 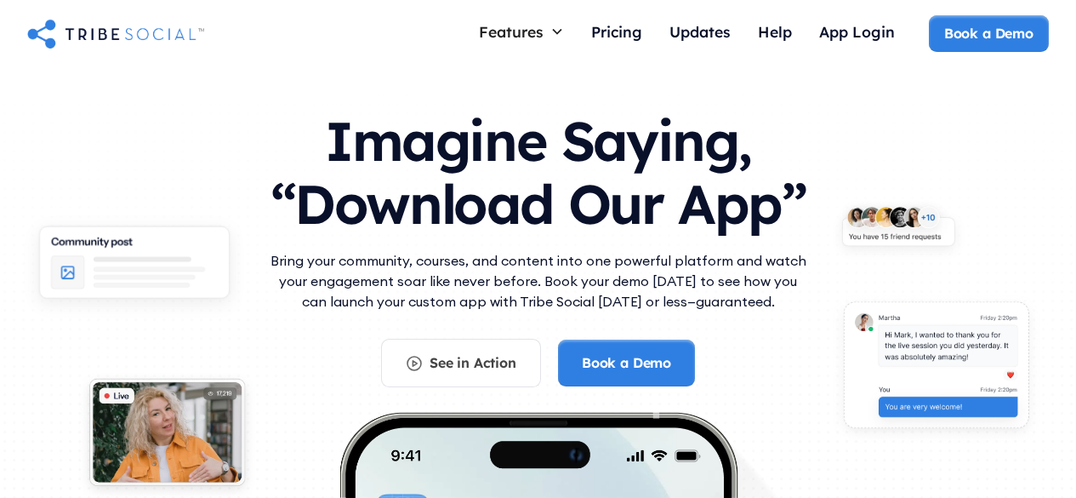 I want to click on div: App Login, so click(x=857, y=31).